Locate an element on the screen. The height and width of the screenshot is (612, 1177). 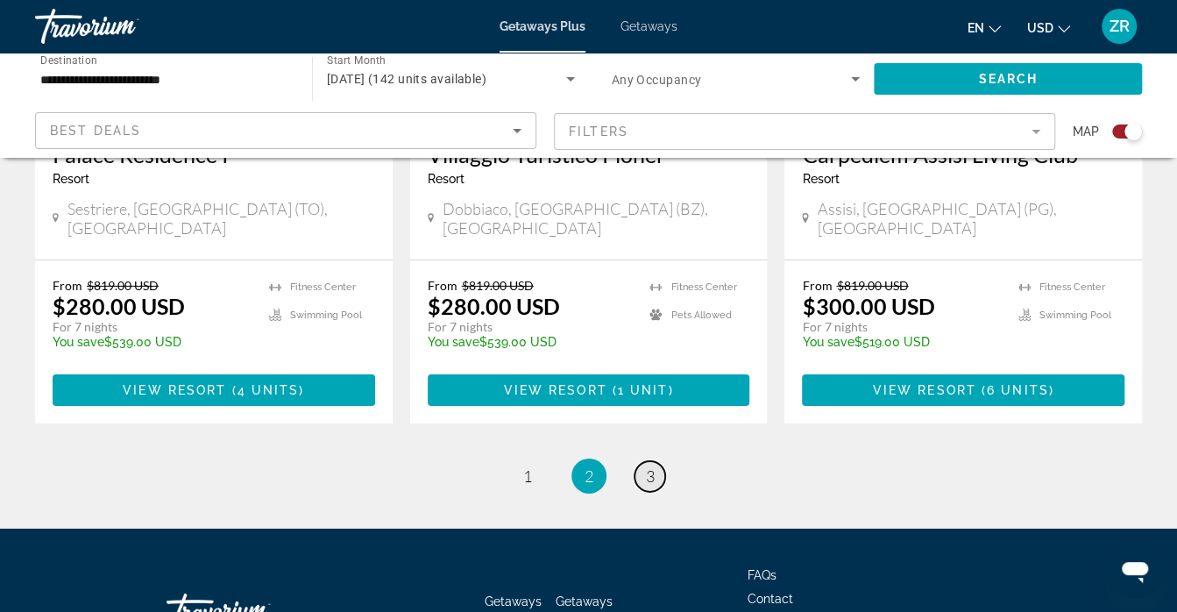
span: ZR is located at coordinates (1119, 26).